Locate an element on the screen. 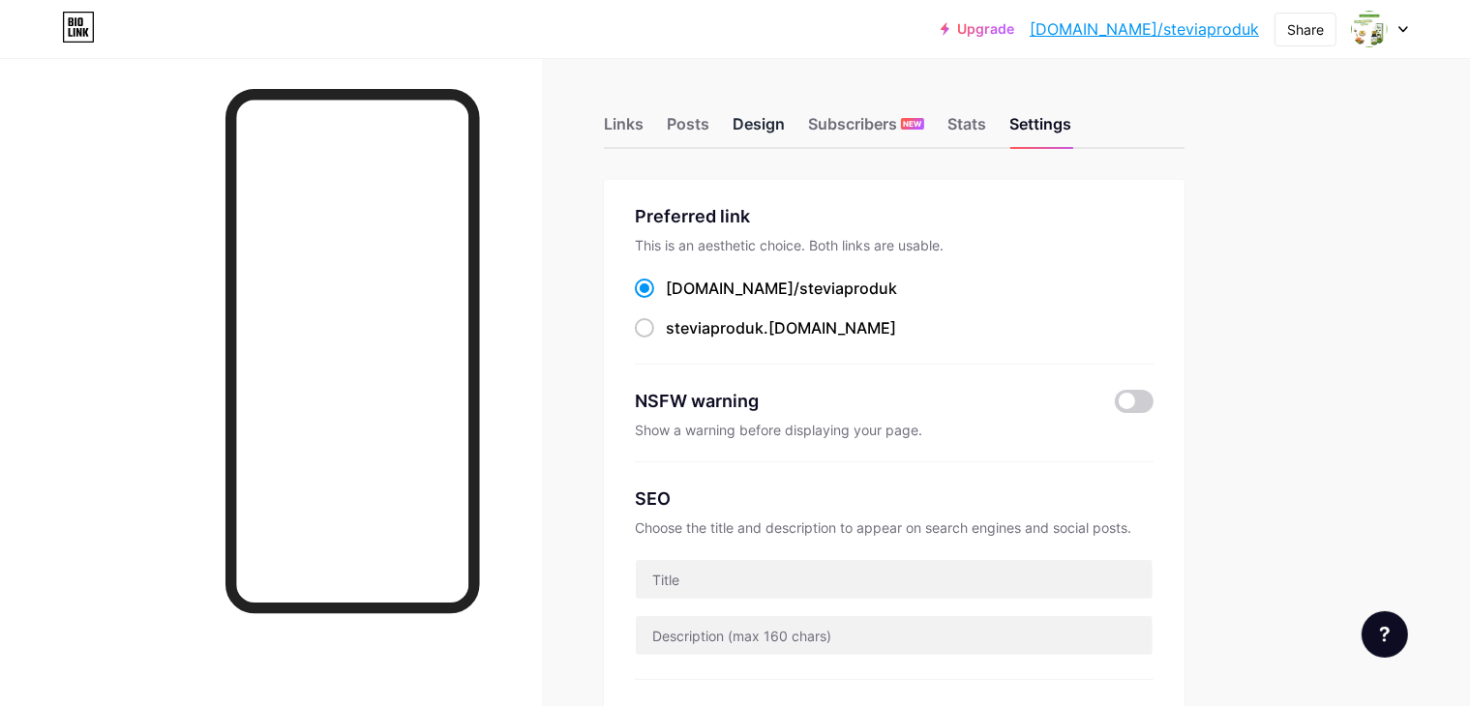 The width and height of the screenshot is (1470, 706). div: Subscribers is located at coordinates (866, 130).